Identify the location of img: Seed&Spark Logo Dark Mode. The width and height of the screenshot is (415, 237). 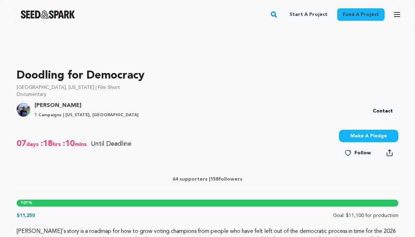
(48, 15).